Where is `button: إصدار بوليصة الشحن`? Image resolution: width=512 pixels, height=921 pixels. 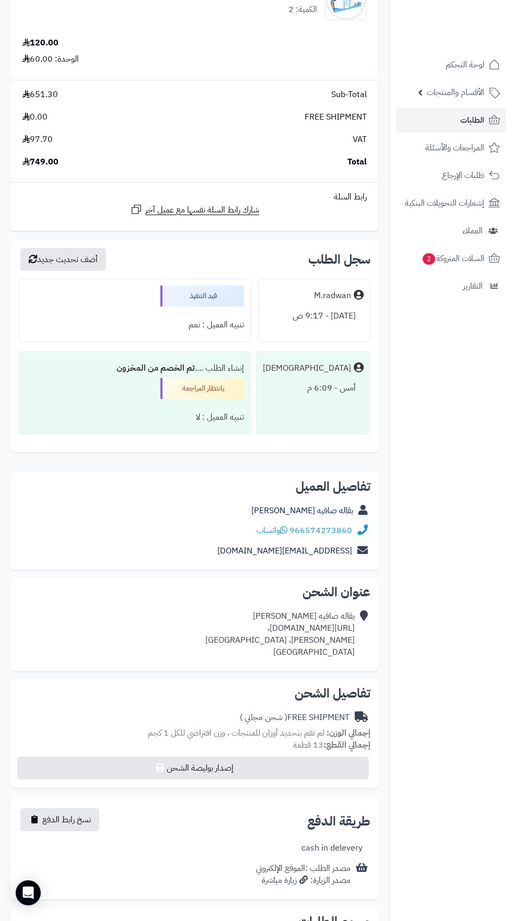
button: إصدار بوليصة الشحن is located at coordinates (193, 768).